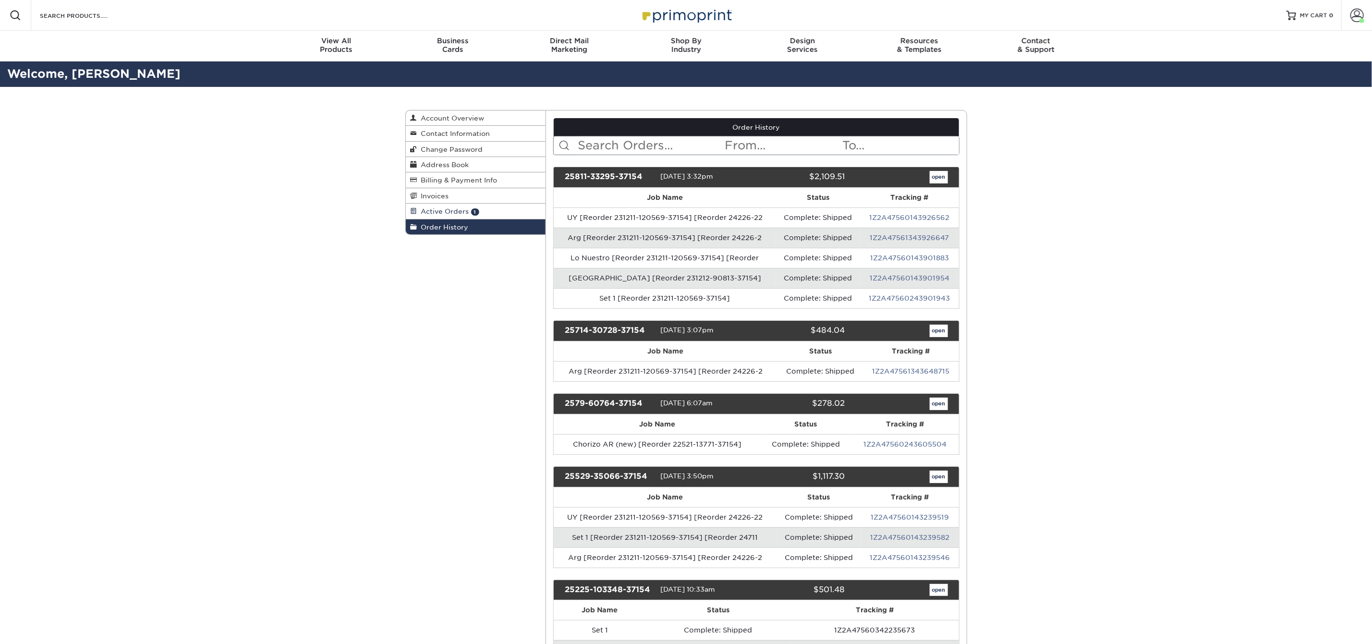  I want to click on a: 1Z2A47560243901943, so click(909, 298).